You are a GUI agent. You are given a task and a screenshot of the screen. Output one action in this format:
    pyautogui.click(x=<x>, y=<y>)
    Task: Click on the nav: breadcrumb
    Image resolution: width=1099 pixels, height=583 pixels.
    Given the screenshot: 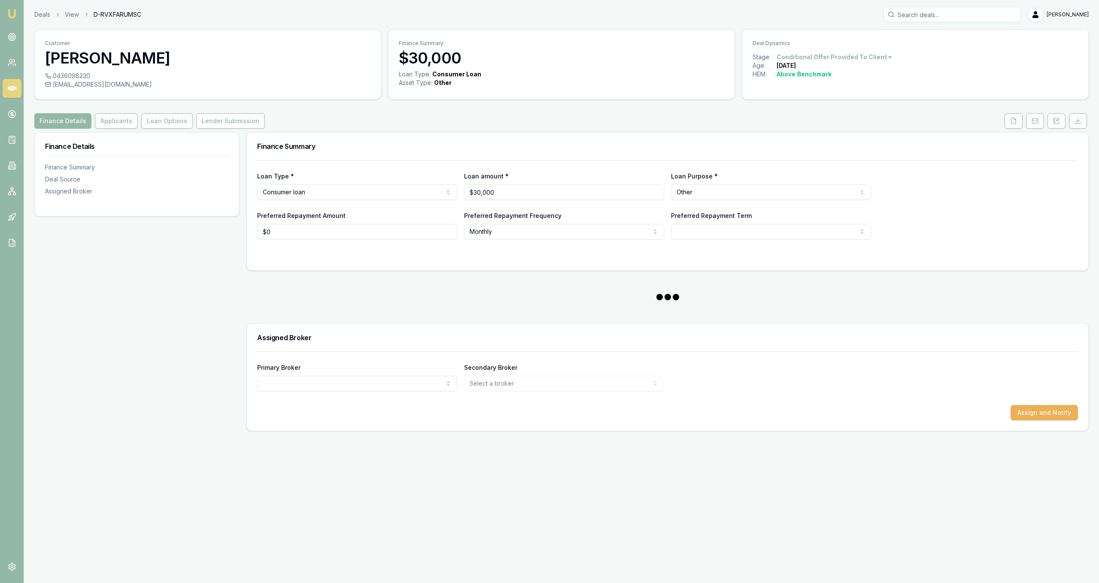 What is the action you would take?
    pyautogui.click(x=88, y=15)
    